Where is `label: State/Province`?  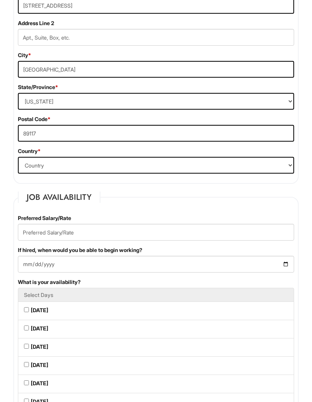 label: State/Province is located at coordinates (38, 87).